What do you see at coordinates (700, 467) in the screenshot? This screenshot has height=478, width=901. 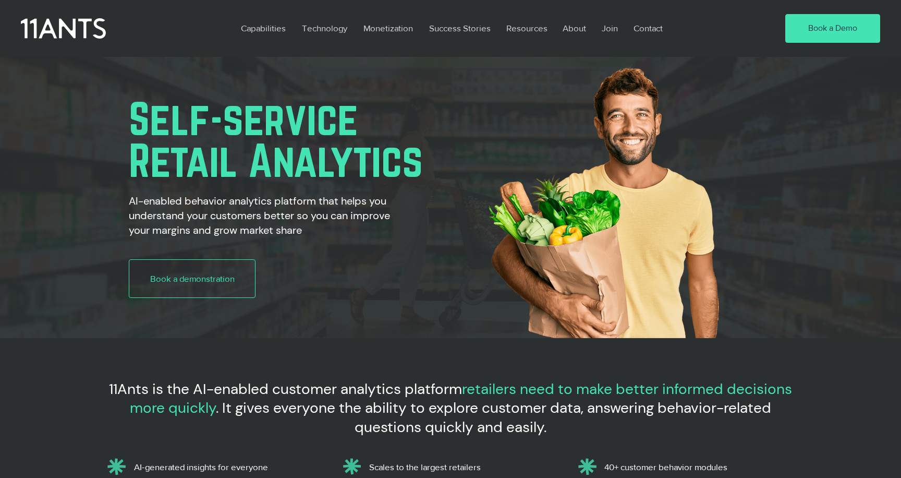 I see `p: 40+ customer behavior modules` at bounding box center [700, 467].